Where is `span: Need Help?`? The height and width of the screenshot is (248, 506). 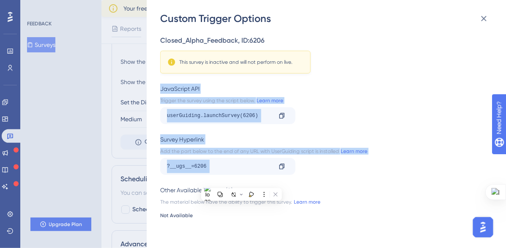
span: Need Help? is located at coordinates (36, 7).